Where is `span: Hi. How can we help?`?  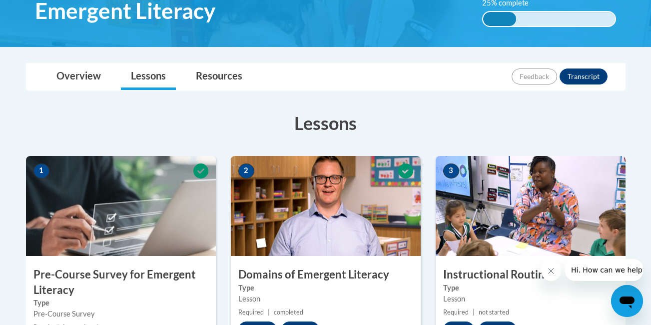 span: Hi. How can we help? is located at coordinates (43, 11).